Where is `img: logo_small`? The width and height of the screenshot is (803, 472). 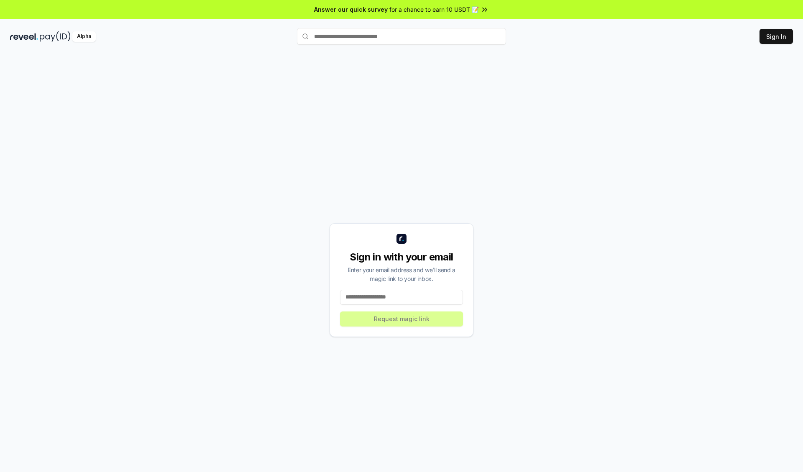
img: logo_small is located at coordinates (401, 239).